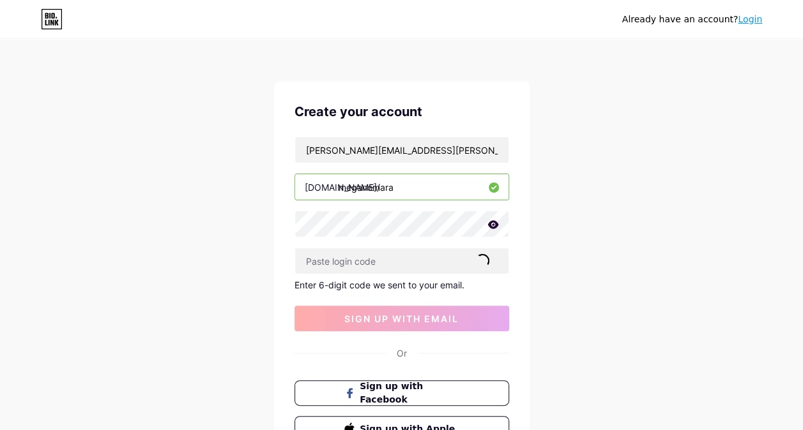  What do you see at coordinates (401, 319) in the screenshot?
I see `span: sign up with email` at bounding box center [401, 319].